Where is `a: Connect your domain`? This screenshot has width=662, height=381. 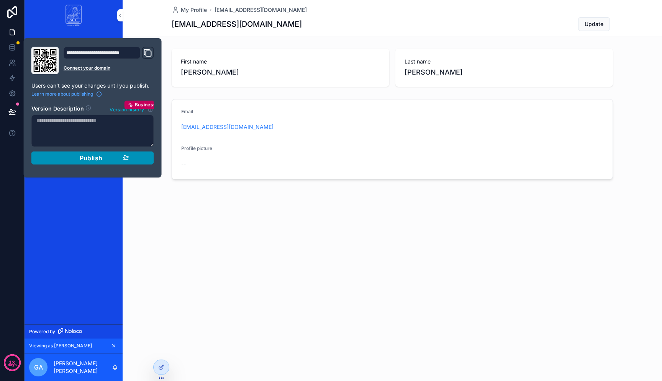
a: Connect your domain is located at coordinates (109, 68).